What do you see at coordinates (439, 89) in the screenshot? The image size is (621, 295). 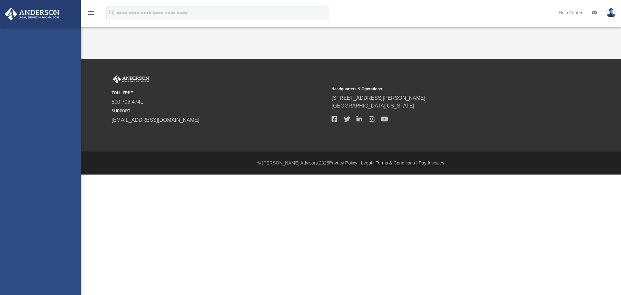 I see `small: Headquarters & Operations` at bounding box center [439, 89].